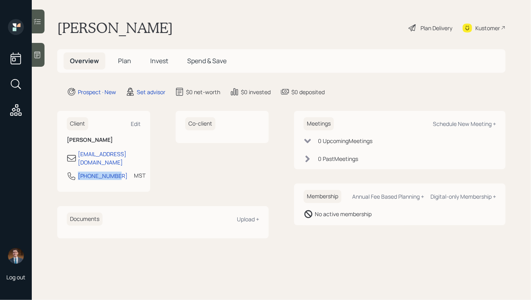 Image resolution: width=531 pixels, height=300 pixels. What do you see at coordinates (345, 141) in the screenshot?
I see `div: 0 Upcoming Meeting s` at bounding box center [345, 141].